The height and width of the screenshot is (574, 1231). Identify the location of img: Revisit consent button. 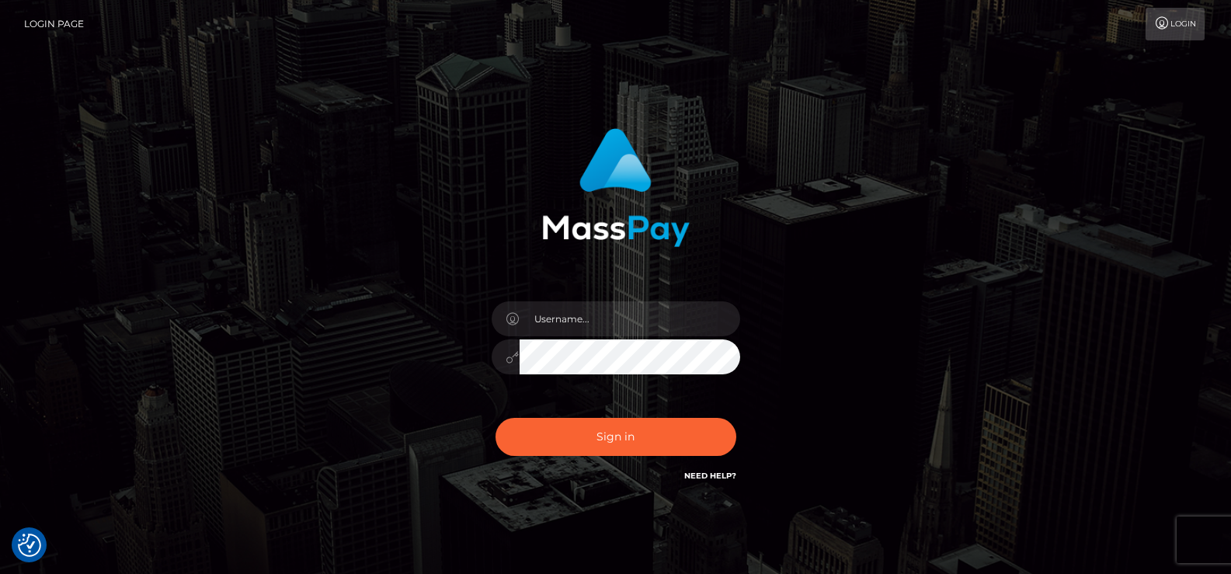
(30, 545).